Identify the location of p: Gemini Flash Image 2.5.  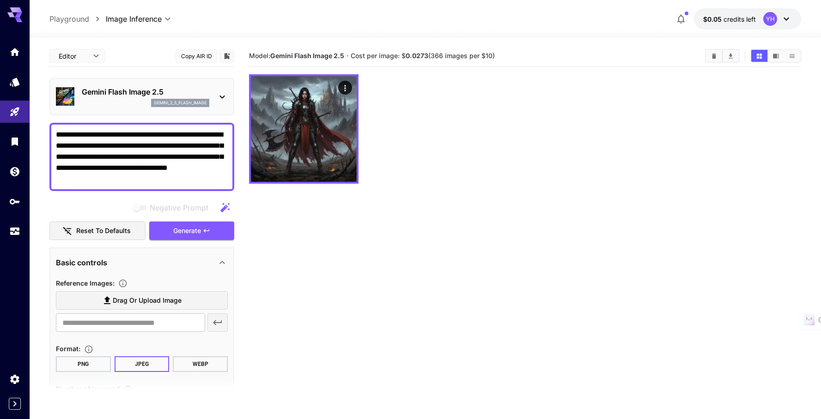
(146, 92).